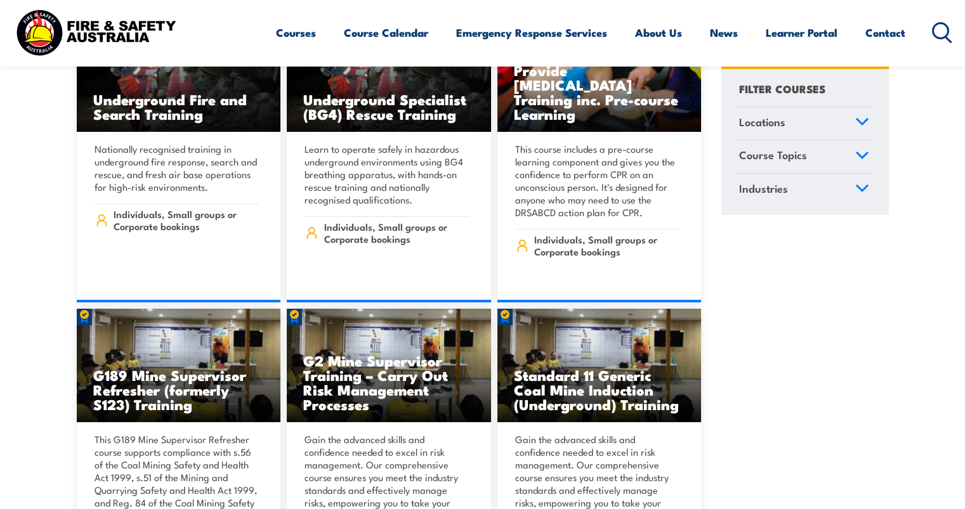  I want to click on a: G2 Mine Supervisor Training – Carry Out Risk Management Processes, so click(389, 366).